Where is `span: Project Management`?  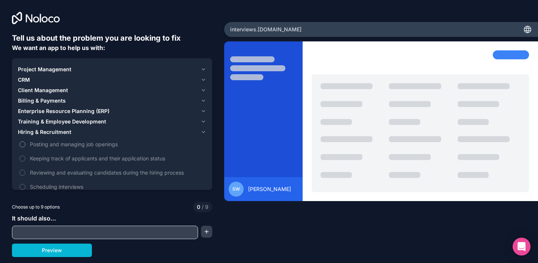
span: Project Management is located at coordinates (44, 69).